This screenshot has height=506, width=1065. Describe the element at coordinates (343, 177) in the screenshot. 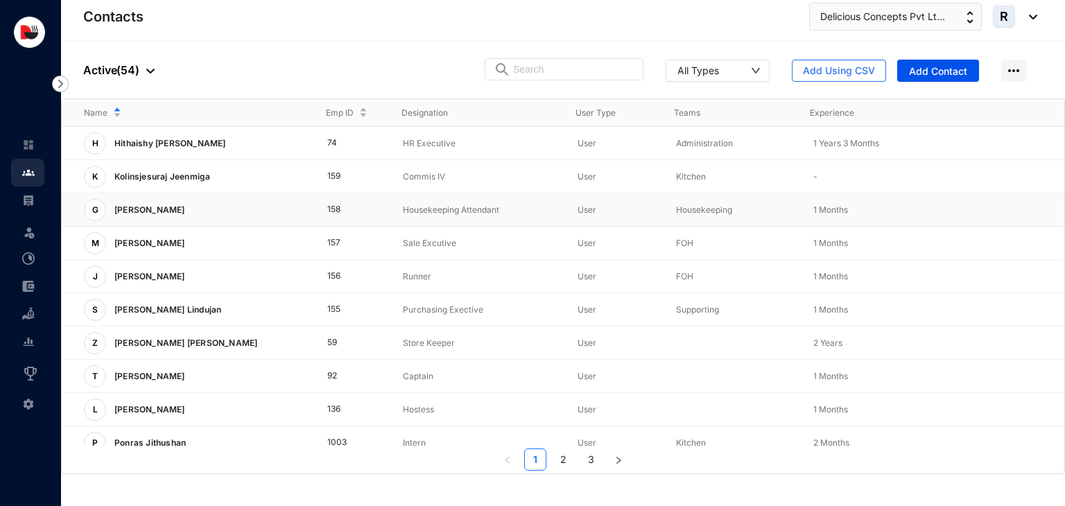

I see `td: 159` at that location.